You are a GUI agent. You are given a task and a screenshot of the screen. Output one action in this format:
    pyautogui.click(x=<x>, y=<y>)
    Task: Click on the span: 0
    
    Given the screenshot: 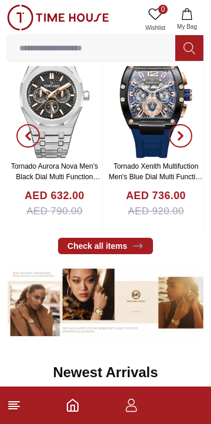 What is the action you would take?
    pyautogui.click(x=163, y=9)
    